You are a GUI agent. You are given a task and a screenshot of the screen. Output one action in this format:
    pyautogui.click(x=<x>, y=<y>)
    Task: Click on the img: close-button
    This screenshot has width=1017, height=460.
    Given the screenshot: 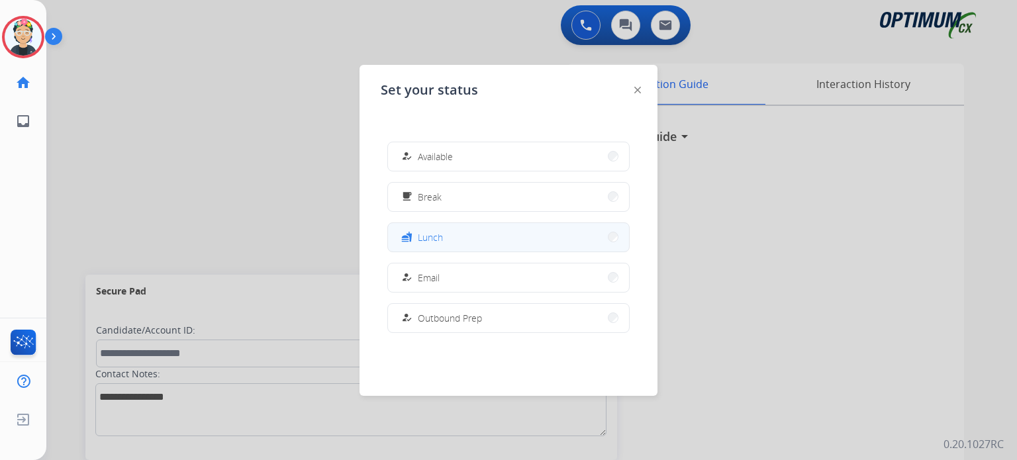 What is the action you would take?
    pyautogui.click(x=637, y=90)
    